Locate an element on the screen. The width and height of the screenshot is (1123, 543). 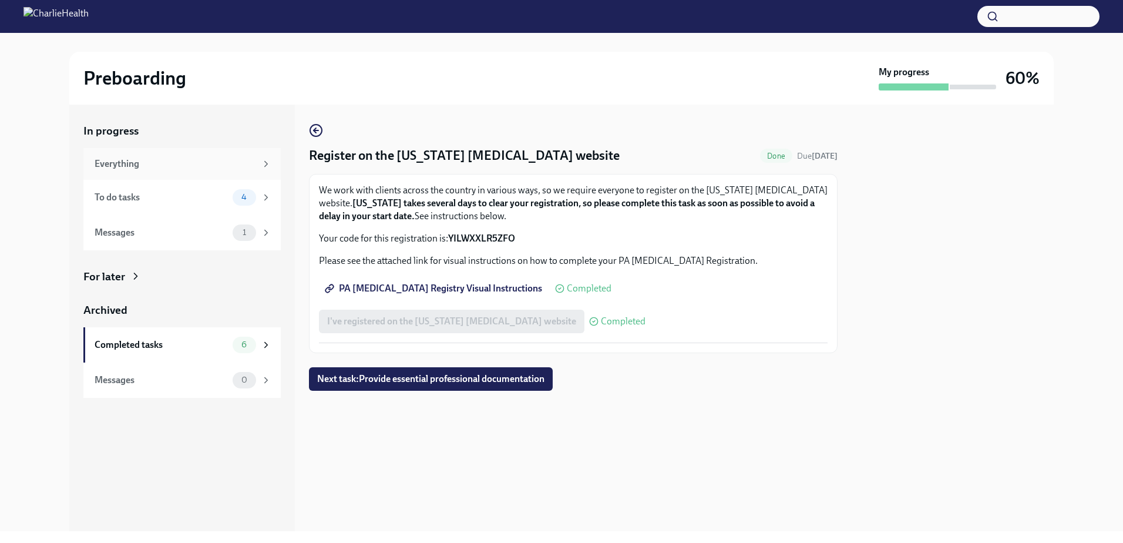
span: Next task : Provide essential professional documentation is located at coordinates (431, 379).